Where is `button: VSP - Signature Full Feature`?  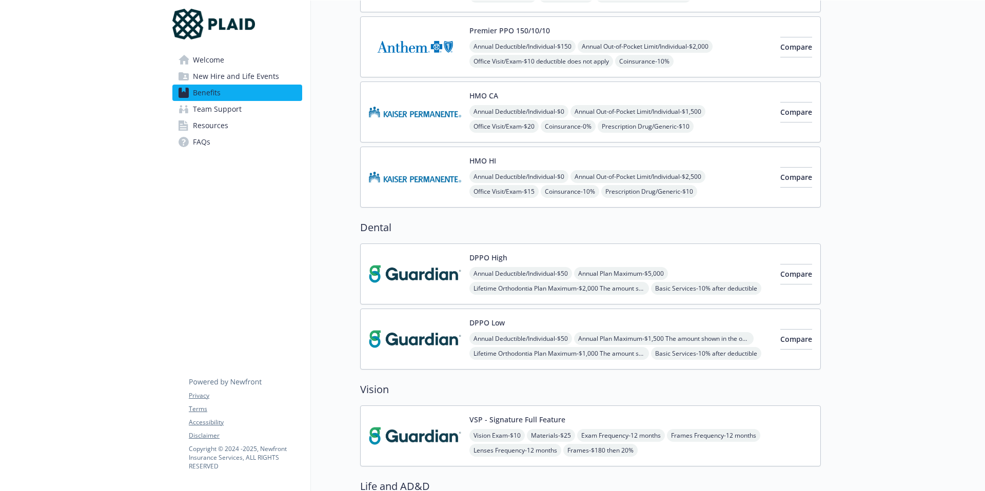
button: VSP - Signature Full Feature is located at coordinates (517, 420).